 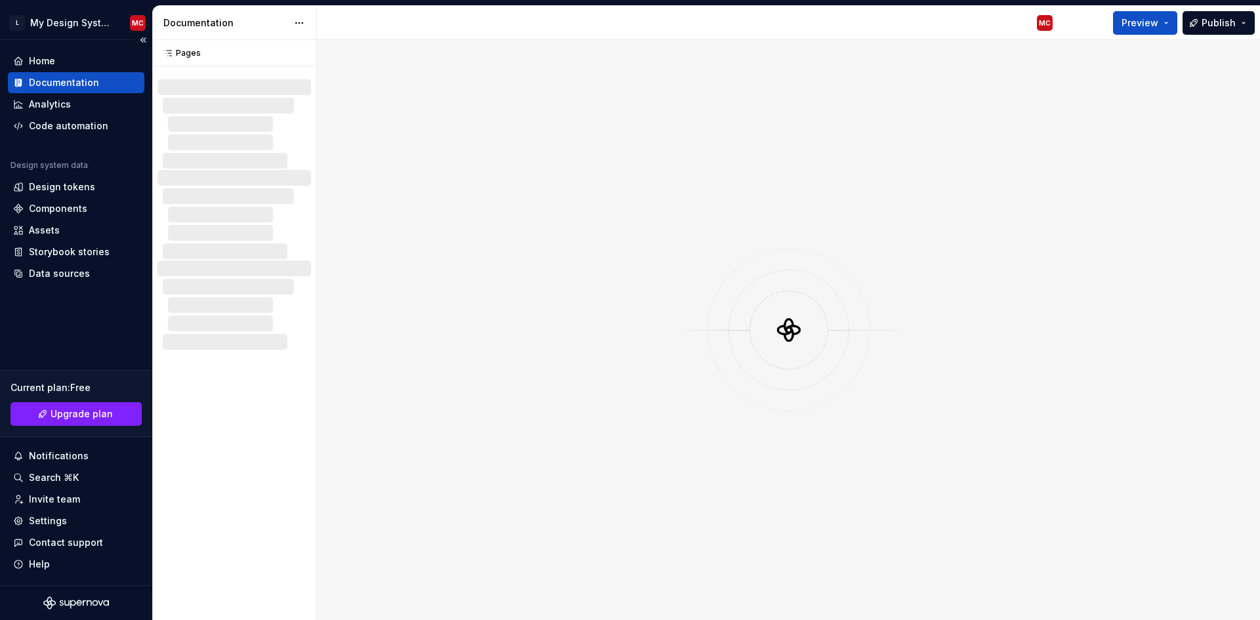 What do you see at coordinates (76, 603) in the screenshot?
I see `a: Supernova Logo` at bounding box center [76, 603].